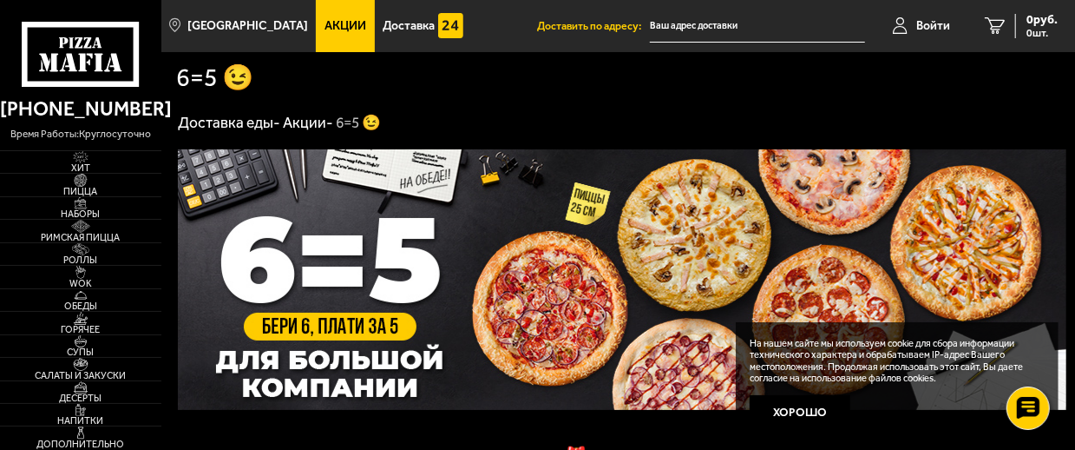 Image resolution: width=1075 pixels, height=450 pixels. Describe the element at coordinates (308, 122) in the screenshot. I see `a: Акции-` at that location.